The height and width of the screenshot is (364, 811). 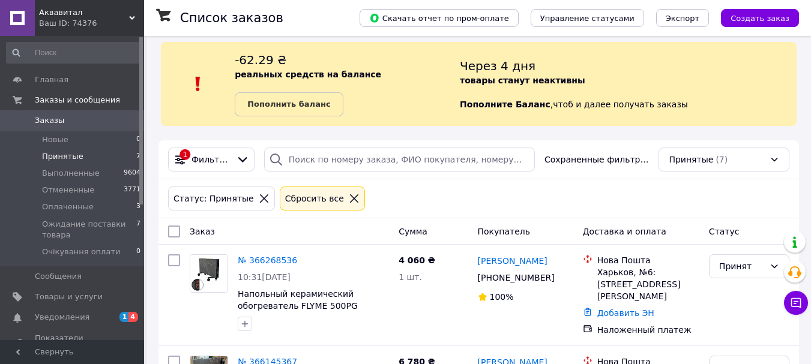 I want to click on span: Заказы, so click(x=49, y=121).